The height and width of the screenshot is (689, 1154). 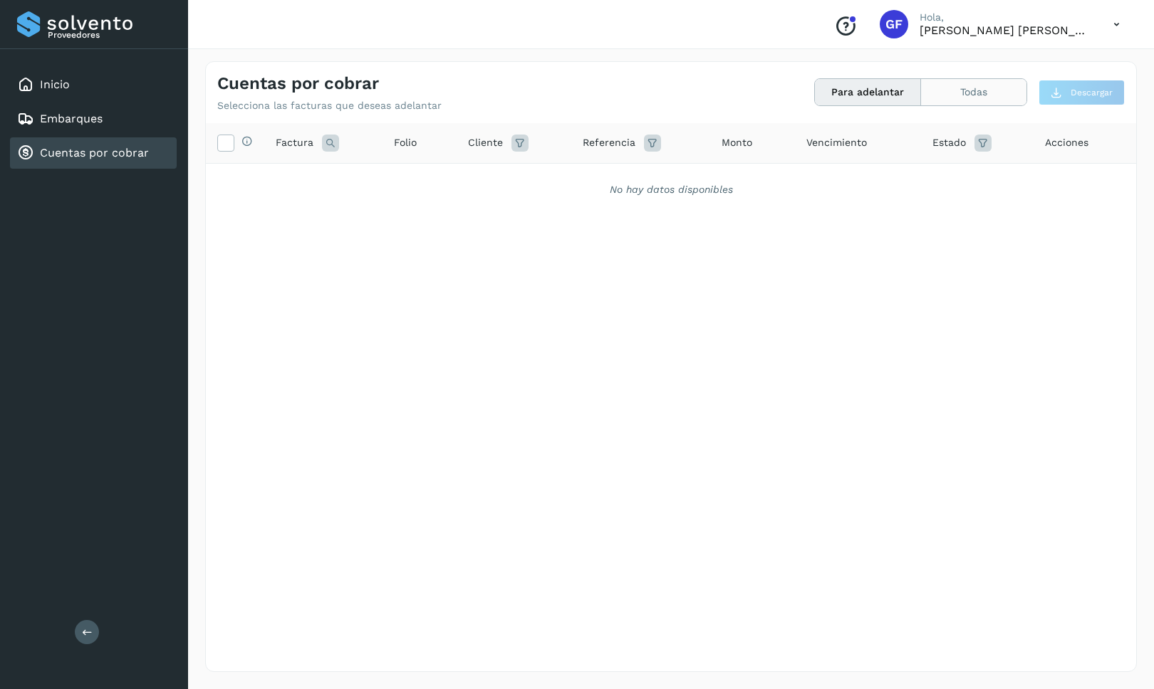 What do you see at coordinates (71, 118) in the screenshot?
I see `a: Embarques` at bounding box center [71, 118].